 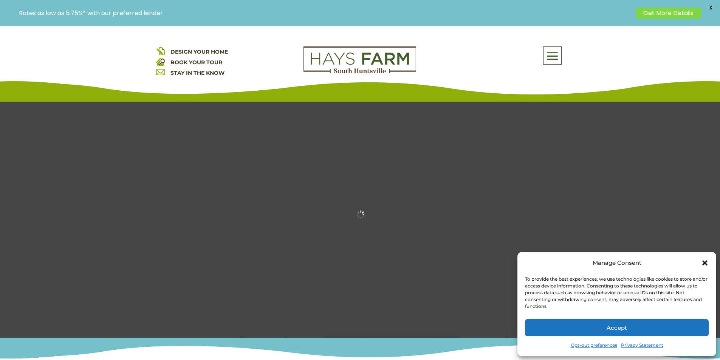 What do you see at coordinates (325, 13) in the screenshot?
I see `p: Rates as low as 5.75%* with our preferred lender` at bounding box center [325, 13].